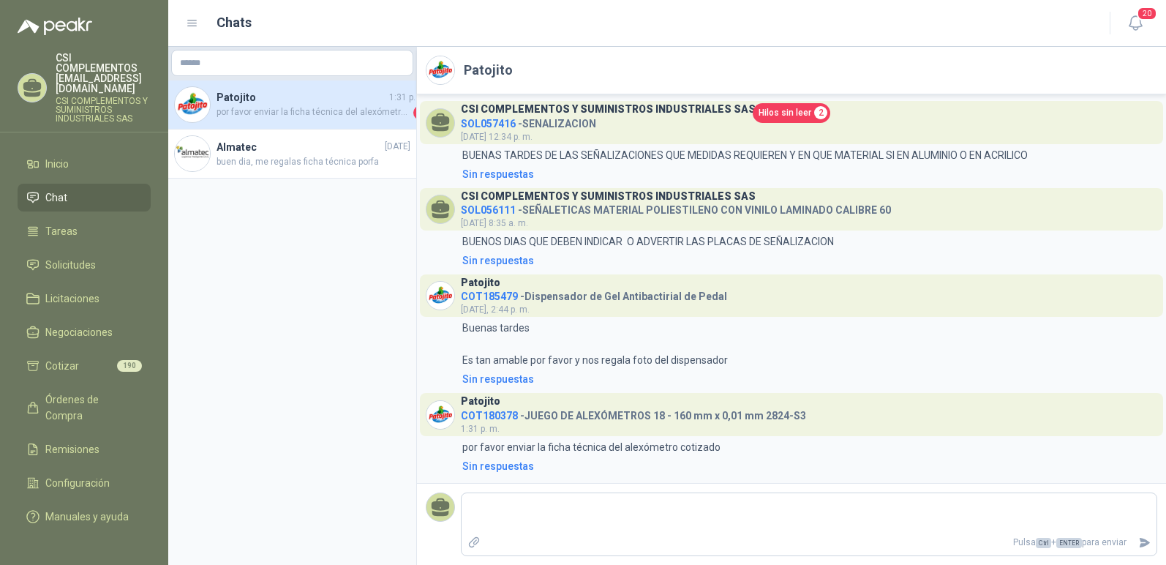 The width and height of the screenshot is (1166, 565). Describe the element at coordinates (313, 113) in the screenshot. I see `span: por favor enviar la ficha técnica del alexómetro cotizado` at that location.